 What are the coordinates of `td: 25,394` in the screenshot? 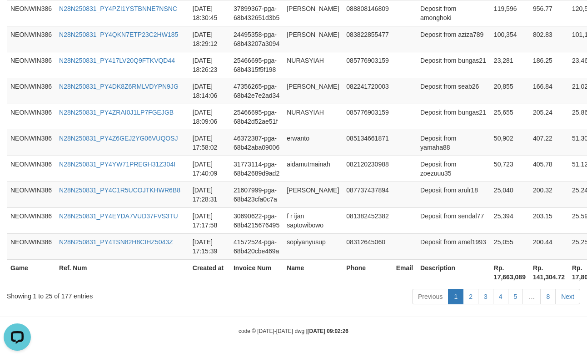 It's located at (510, 220).